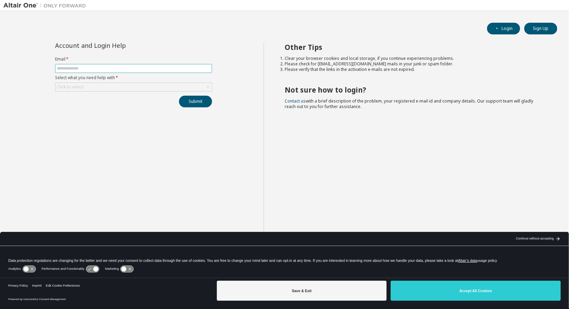 Image resolution: width=569 pixels, height=309 pixels. Describe the element at coordinates (46, 6) in the screenshot. I see `img: Altair One` at that location.